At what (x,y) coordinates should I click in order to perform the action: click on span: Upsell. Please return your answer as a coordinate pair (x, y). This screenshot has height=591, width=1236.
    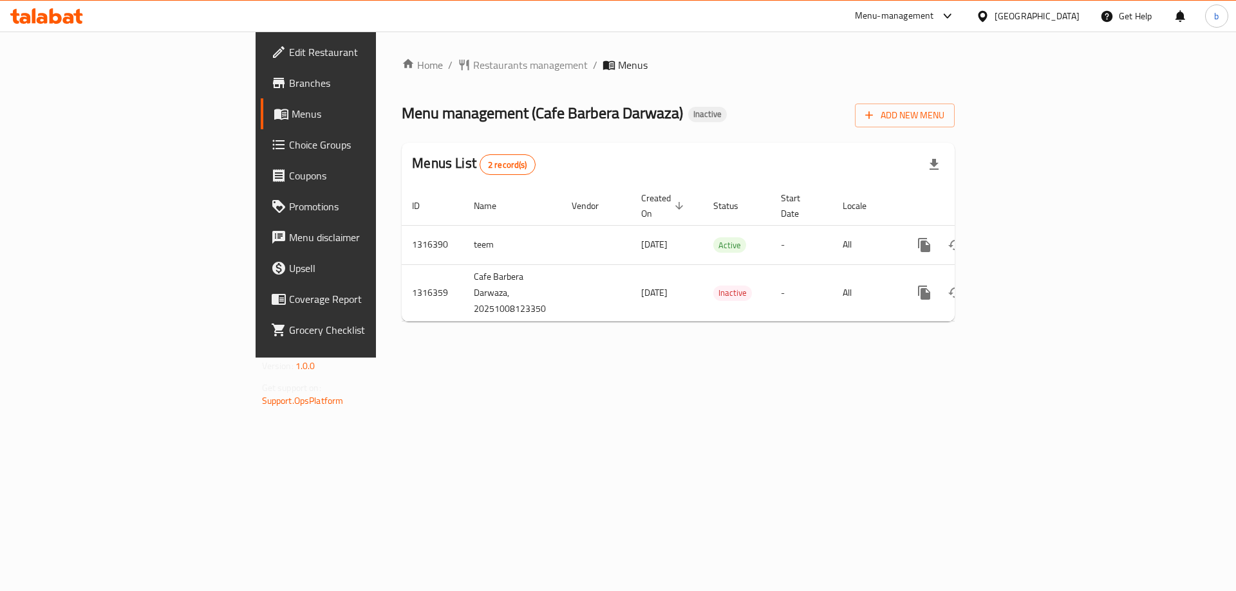
    Looking at the image, I should click on (370, 268).